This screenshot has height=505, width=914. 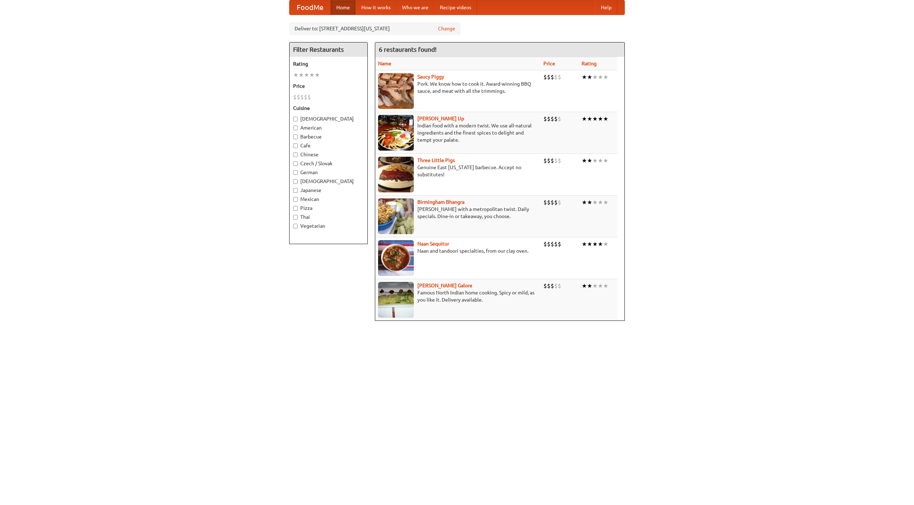 What do you see at coordinates (328, 190) in the screenshot?
I see `label: Japanese` at bounding box center [328, 190].